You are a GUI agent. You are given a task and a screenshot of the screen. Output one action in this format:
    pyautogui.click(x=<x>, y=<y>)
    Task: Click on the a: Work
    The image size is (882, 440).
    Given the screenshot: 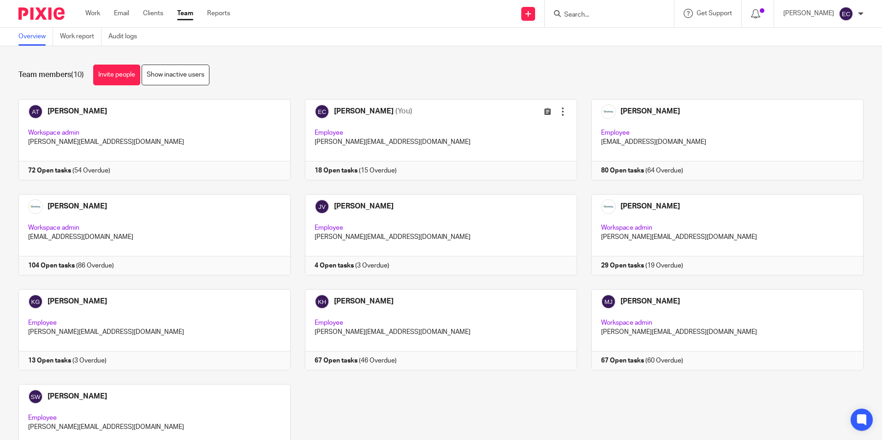 What is the action you would take?
    pyautogui.click(x=93, y=13)
    